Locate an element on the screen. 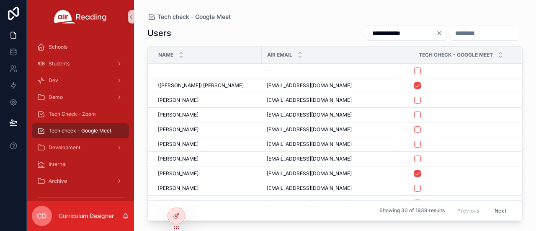 The width and height of the screenshot is (536, 231). span: Name is located at coordinates (166, 55).